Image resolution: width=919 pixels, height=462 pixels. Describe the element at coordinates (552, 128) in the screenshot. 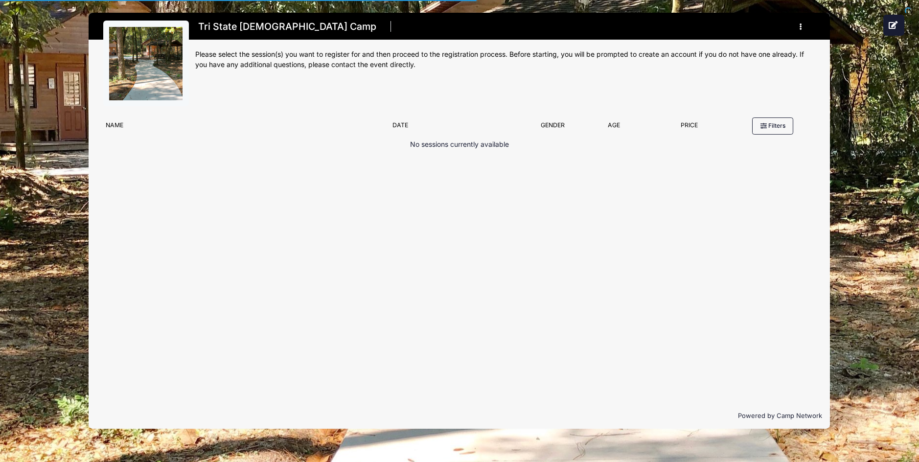

I see `div: Gender` at that location.